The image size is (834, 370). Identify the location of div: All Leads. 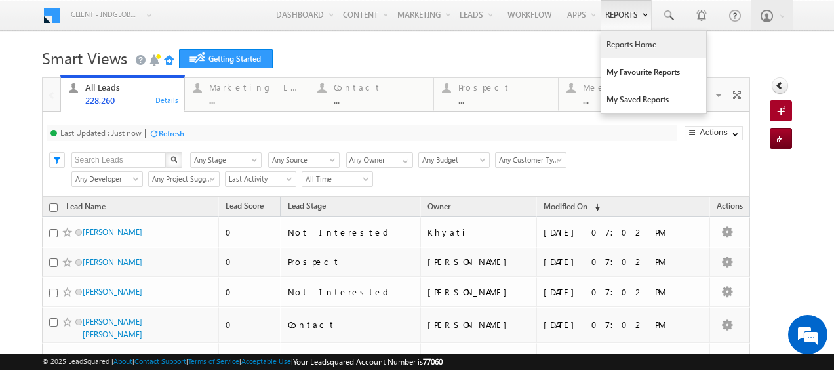
(131, 87).